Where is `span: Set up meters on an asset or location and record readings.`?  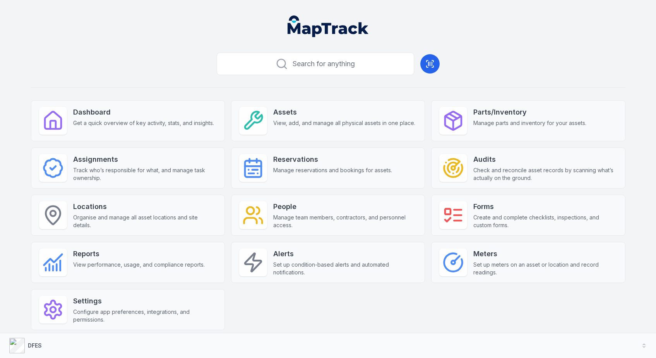
span: Set up meters on an asset or location and record readings. is located at coordinates (545, 269).